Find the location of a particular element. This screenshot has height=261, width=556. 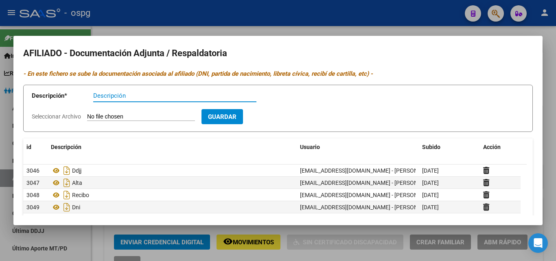

div: Open Intercom Messenger is located at coordinates (538, 243).